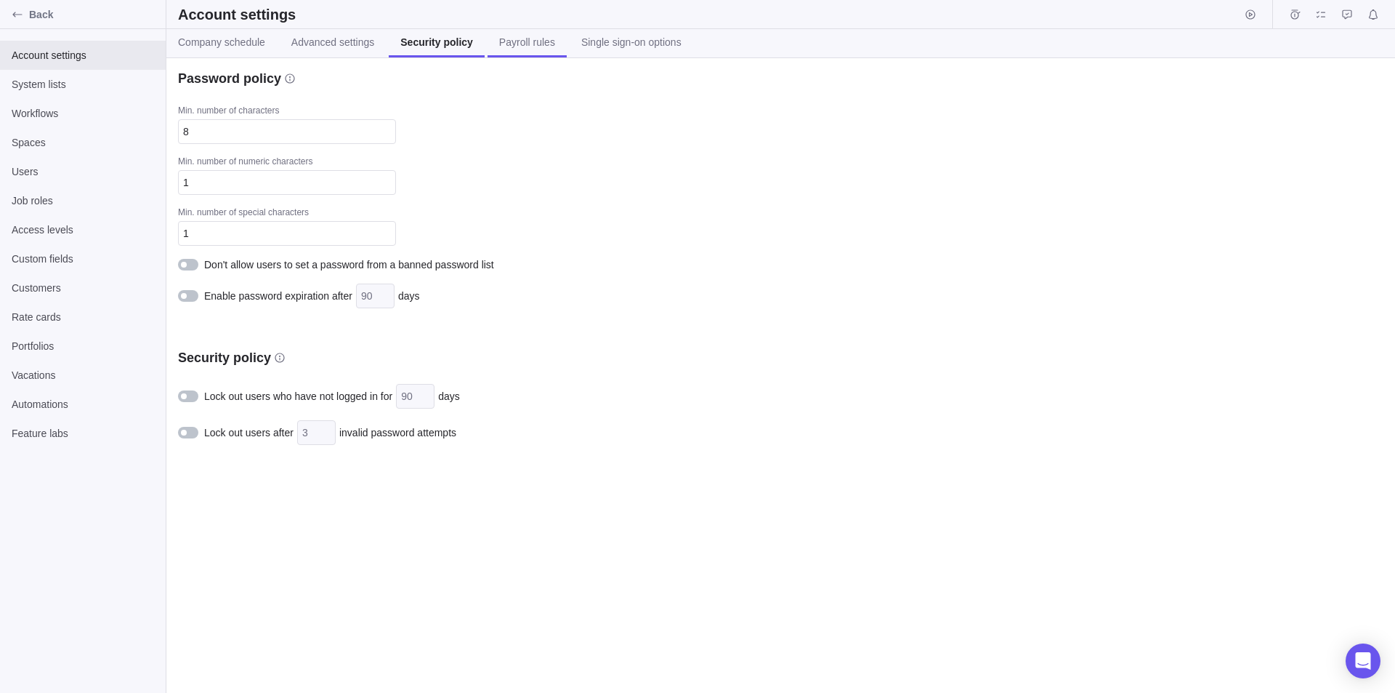  Describe the element at coordinates (1321, 15) in the screenshot. I see `span: My assignments` at that location.